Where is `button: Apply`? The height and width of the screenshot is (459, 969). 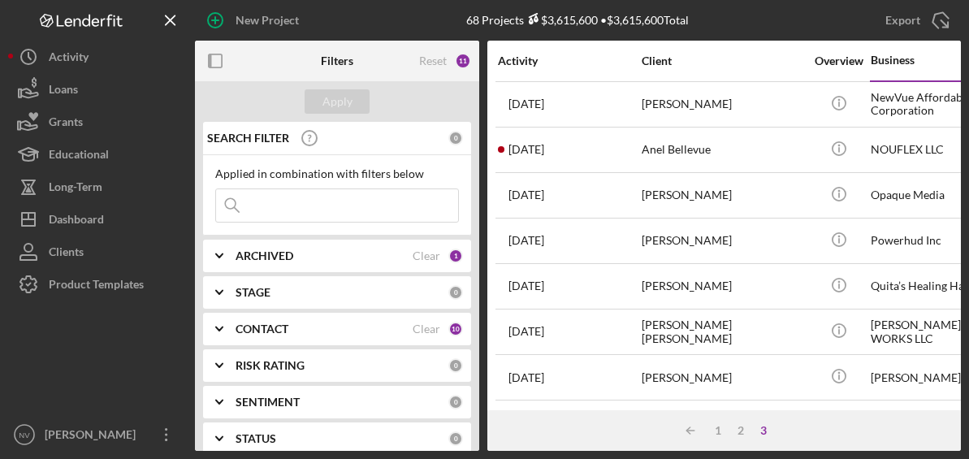 button: Apply is located at coordinates (337, 102).